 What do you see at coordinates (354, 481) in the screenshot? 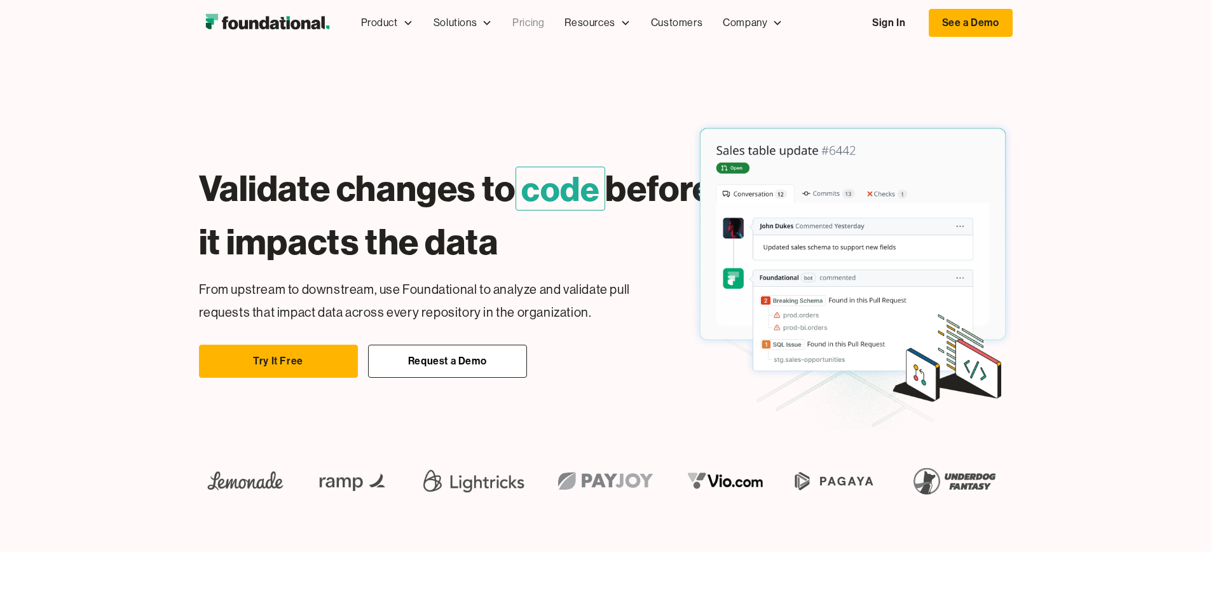
I see `img: Ramp Logo` at bounding box center [354, 481].